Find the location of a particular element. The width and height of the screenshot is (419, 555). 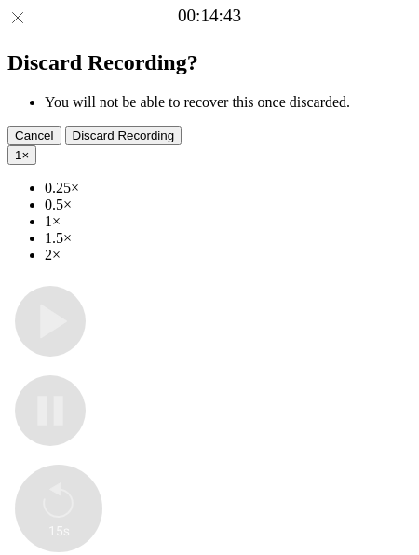

a: 00:14:43 is located at coordinates (209, 16).